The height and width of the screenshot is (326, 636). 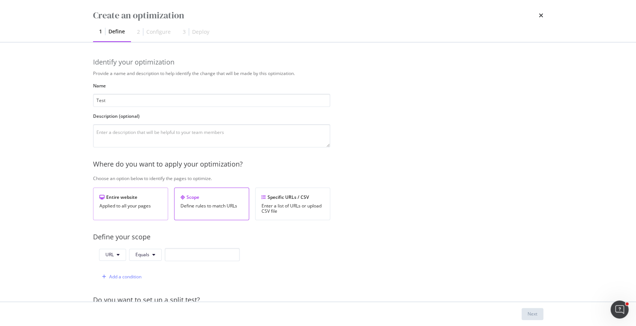 I want to click on div: Define rules to match URLs, so click(x=211, y=206).